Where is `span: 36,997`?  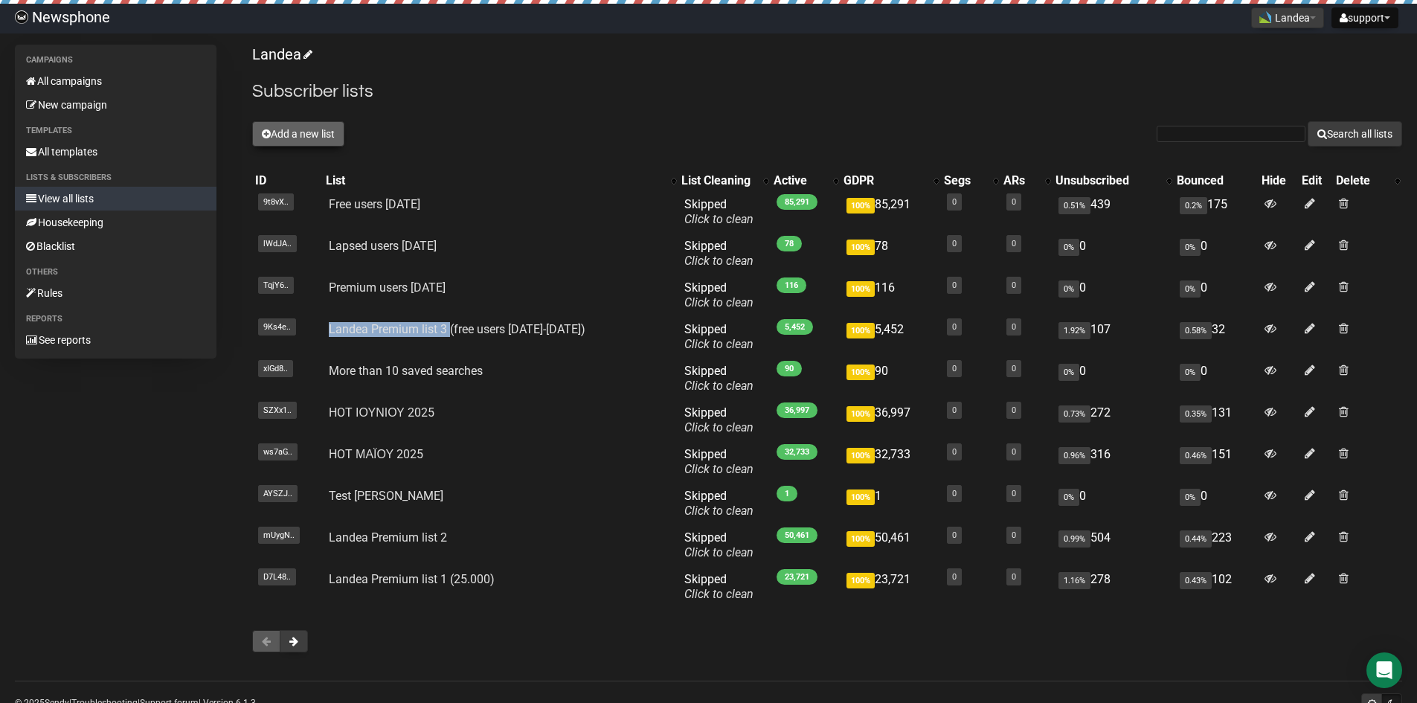 span: 36,997 is located at coordinates (797, 410).